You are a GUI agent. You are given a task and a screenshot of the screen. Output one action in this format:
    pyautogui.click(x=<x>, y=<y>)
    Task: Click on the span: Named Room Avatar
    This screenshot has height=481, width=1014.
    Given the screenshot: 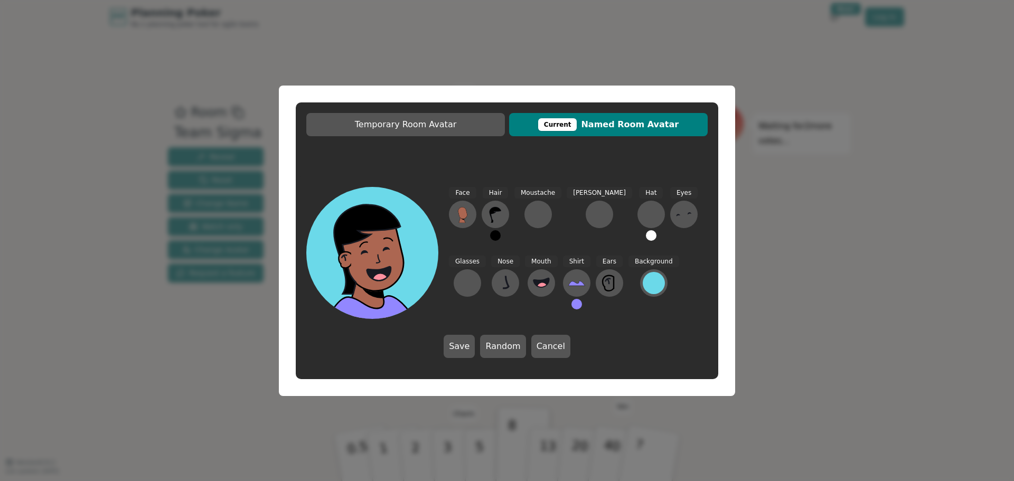 What is the action you would take?
    pyautogui.click(x=608, y=125)
    